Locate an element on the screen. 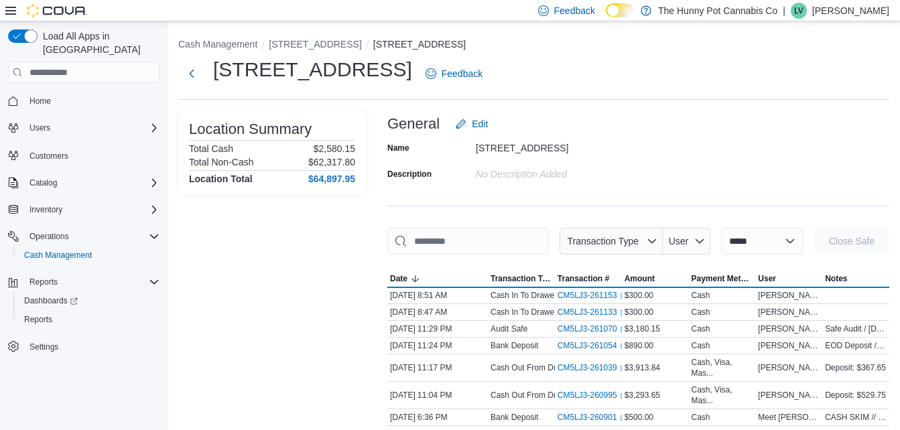 Image resolution: width=900 pixels, height=430 pixels. a: Home is located at coordinates (40, 101).